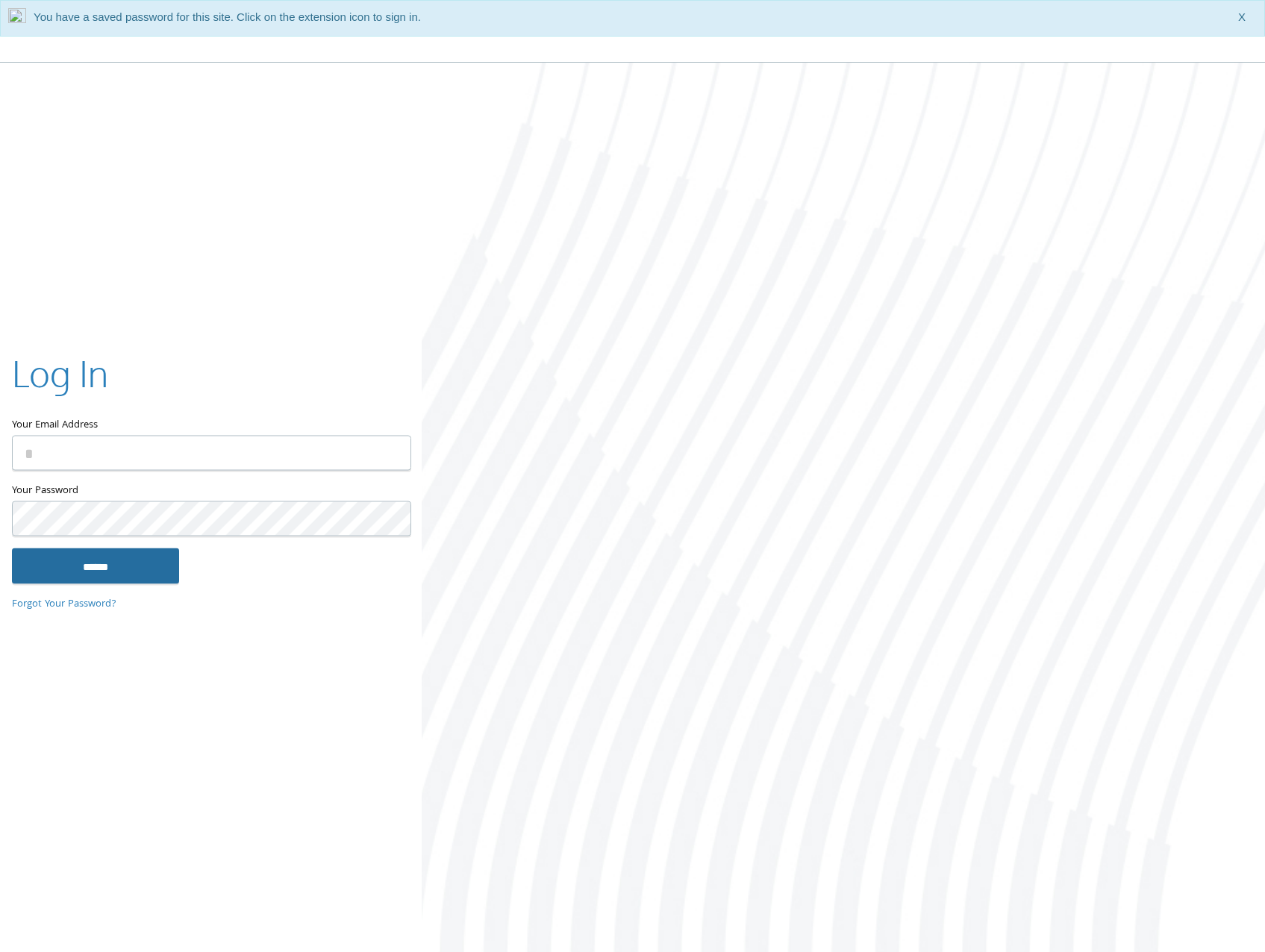 This screenshot has width=1265, height=952. Describe the element at coordinates (227, 16) in the screenshot. I see `span: You have a saved password for this site. Click on the extension icon to sign in.` at that location.